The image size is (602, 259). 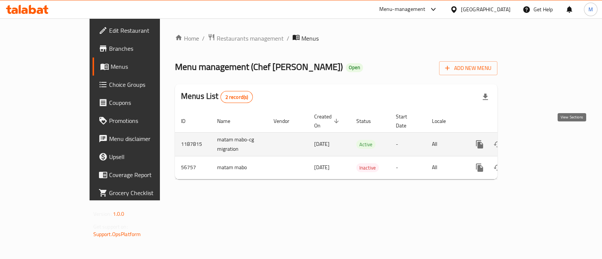 What do you see at coordinates (146, 121) in the screenshot?
I see `span: Promotions` at bounding box center [146, 121].